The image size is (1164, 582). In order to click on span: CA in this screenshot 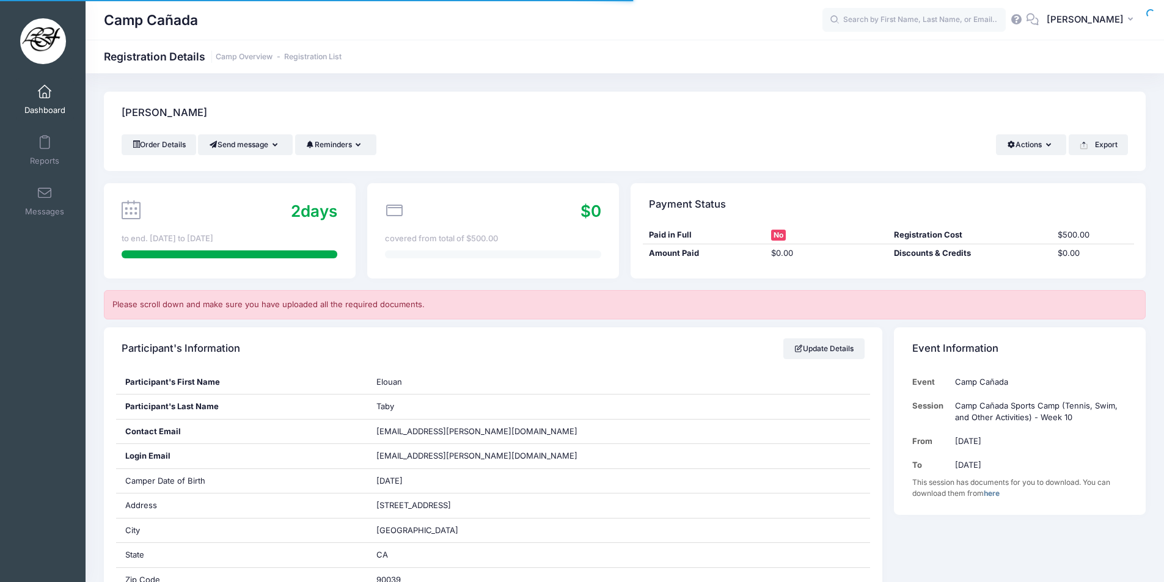, I will do `click(382, 555)`.